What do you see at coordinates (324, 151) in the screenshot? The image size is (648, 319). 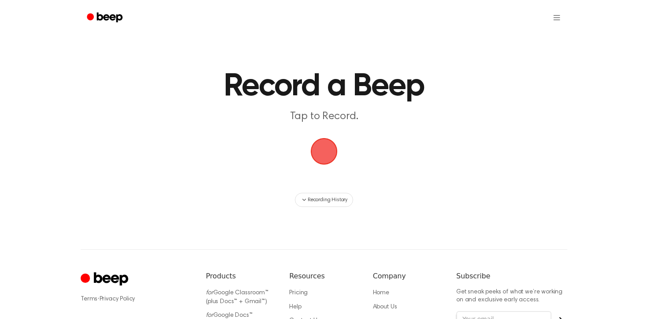 I see `button: Beep Logo` at bounding box center [324, 151].